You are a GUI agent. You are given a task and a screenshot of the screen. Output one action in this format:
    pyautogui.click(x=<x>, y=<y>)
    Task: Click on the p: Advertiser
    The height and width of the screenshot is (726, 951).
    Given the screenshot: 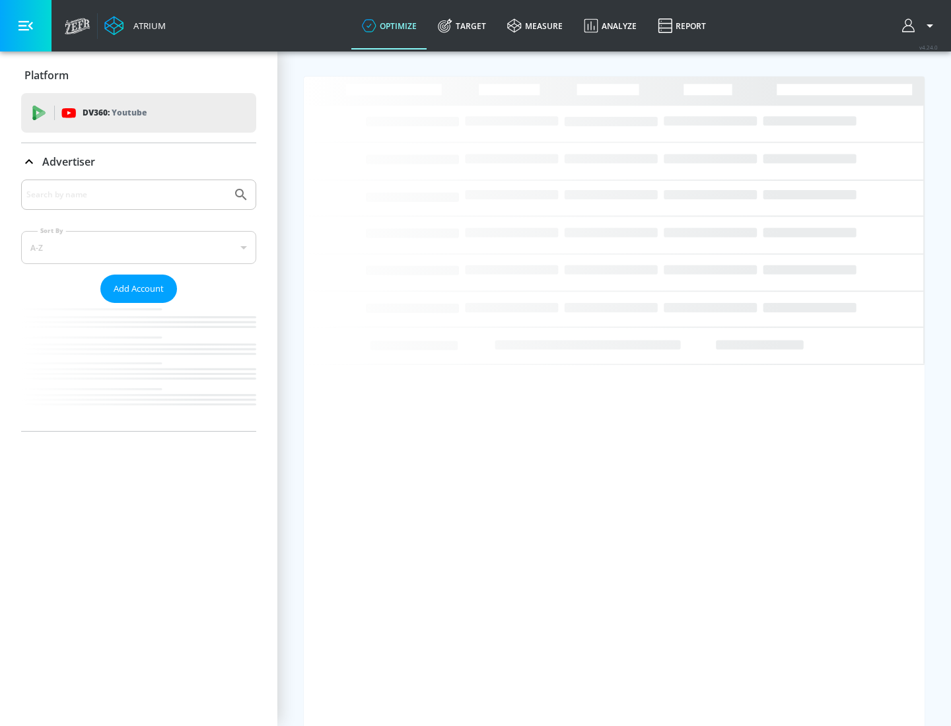 What is the action you would take?
    pyautogui.click(x=69, y=162)
    